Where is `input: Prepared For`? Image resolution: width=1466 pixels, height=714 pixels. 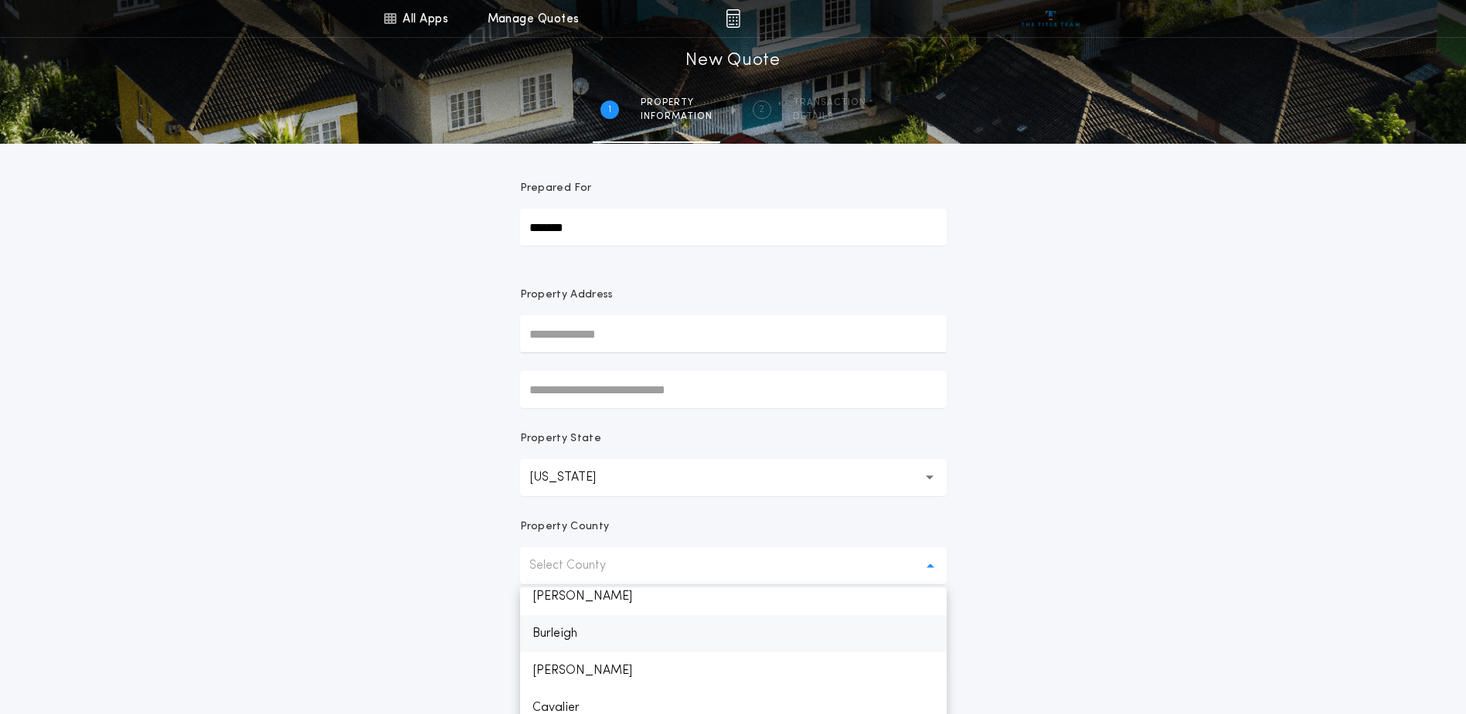 input: Prepared For is located at coordinates (734, 227).